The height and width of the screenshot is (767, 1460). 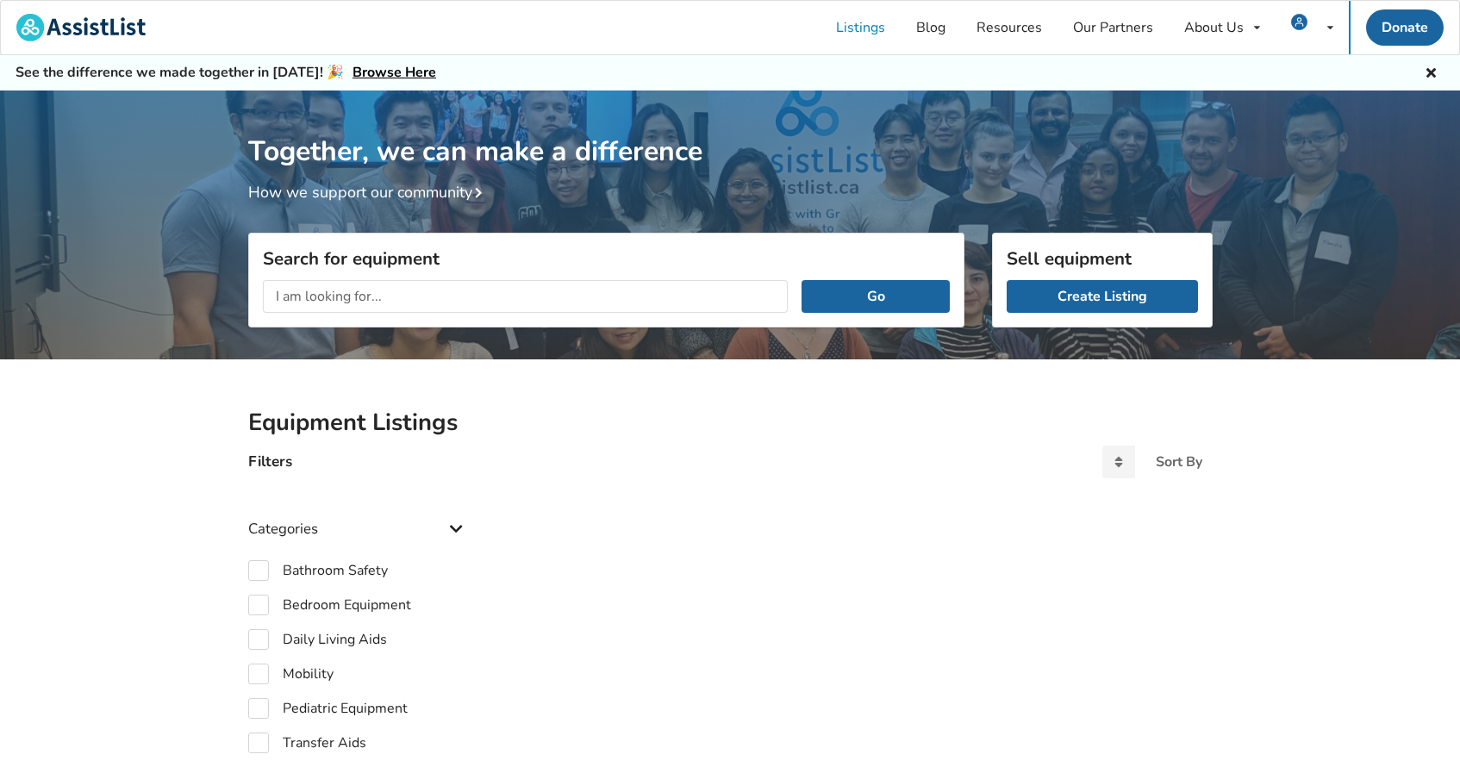 What do you see at coordinates (1405, 28) in the screenshot?
I see `a: Donate` at bounding box center [1405, 28].